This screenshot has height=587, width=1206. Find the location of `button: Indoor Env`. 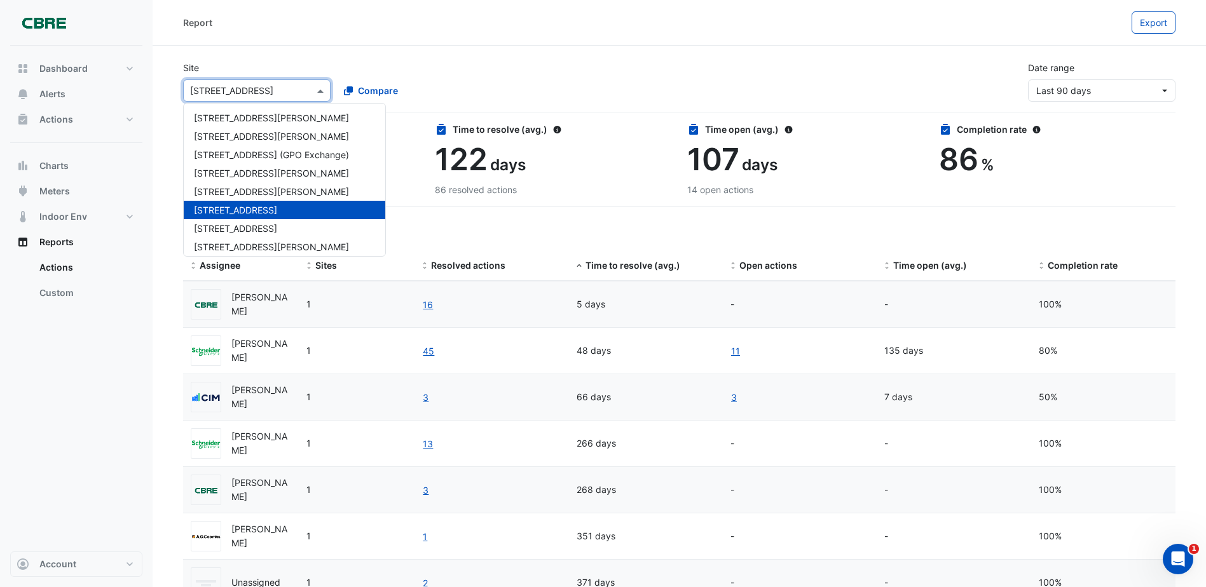

button: Indoor Env is located at coordinates (76, 217).